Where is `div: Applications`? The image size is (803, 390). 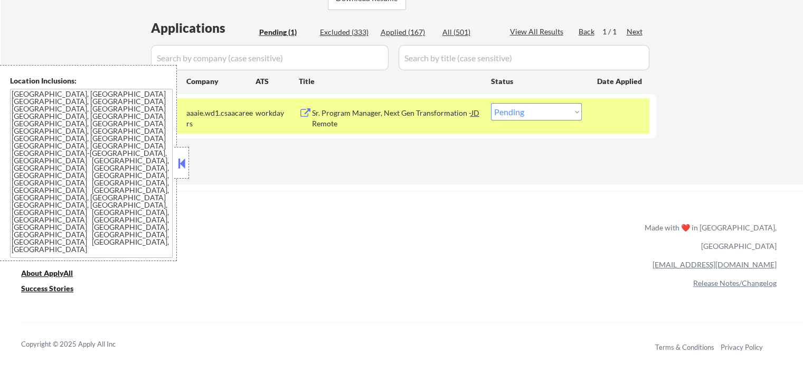 div: Applications is located at coordinates (203, 28).